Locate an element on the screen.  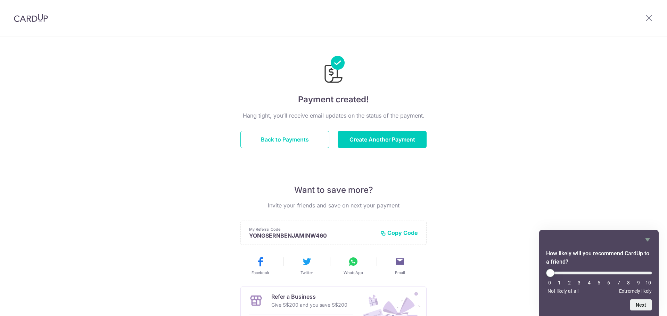
p: Want to save more? is located at coordinates (333, 190).